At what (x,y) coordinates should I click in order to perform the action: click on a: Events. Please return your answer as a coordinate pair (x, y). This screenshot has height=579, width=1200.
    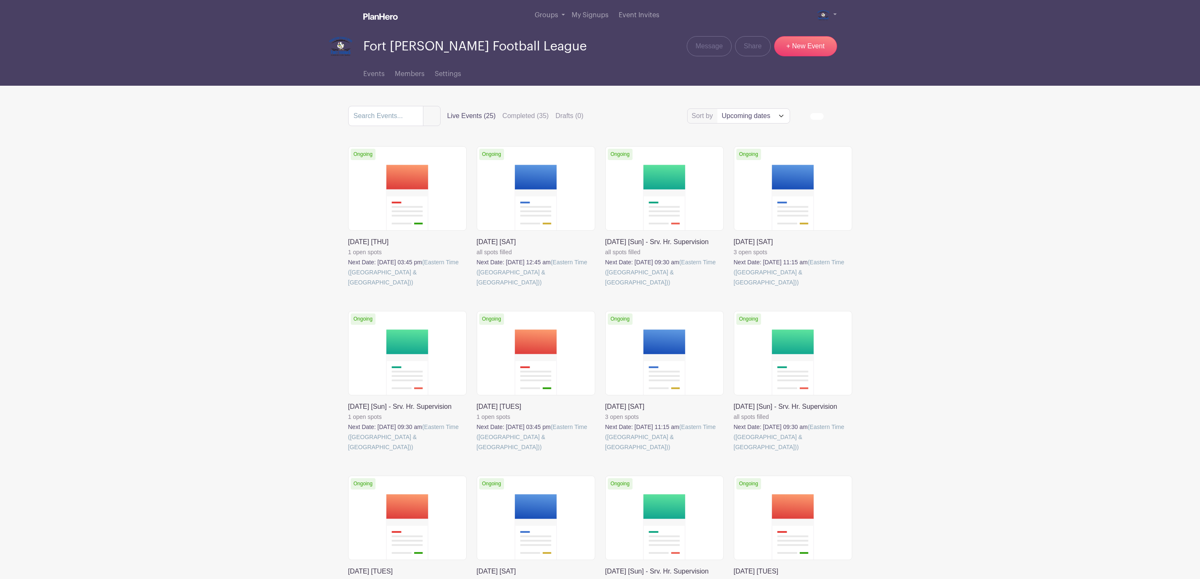
    Looking at the image, I should click on (374, 72).